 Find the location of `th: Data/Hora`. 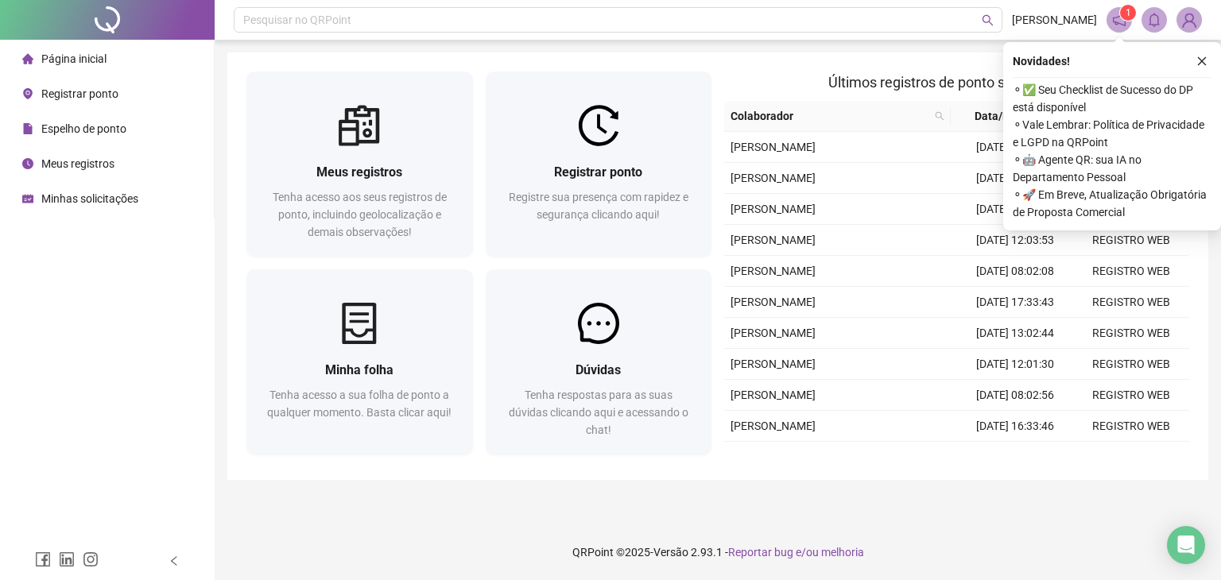

th: Data/Hora is located at coordinates (1007, 116).